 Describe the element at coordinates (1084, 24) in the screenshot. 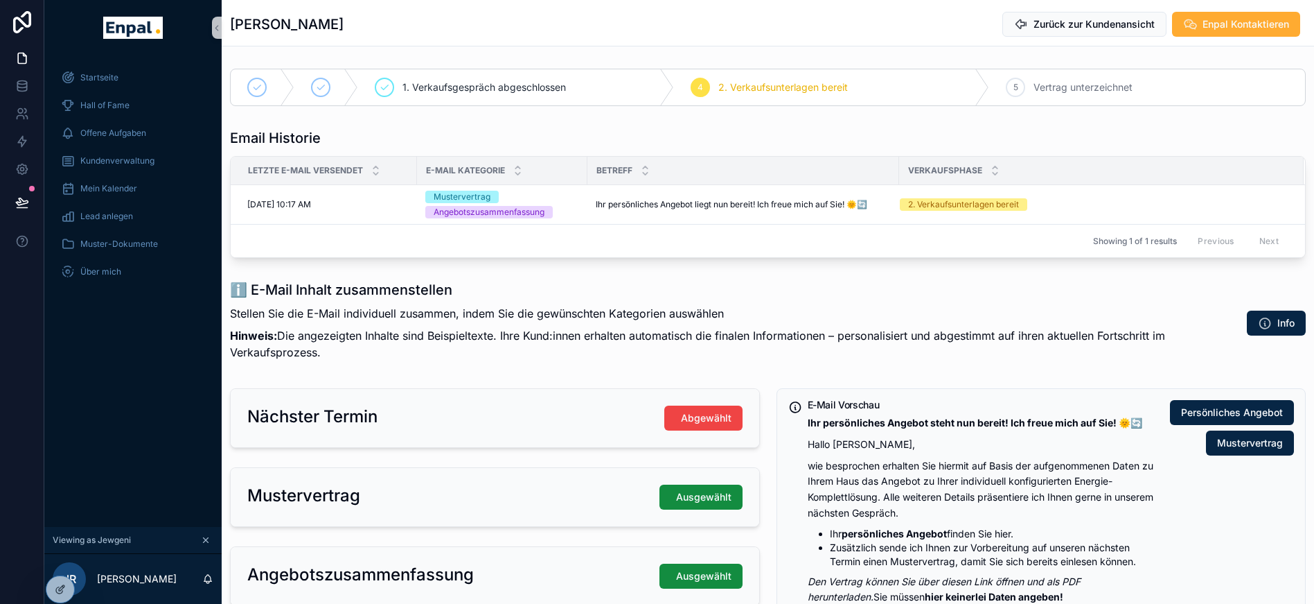

I see `button: Zurück zur Kundenansicht` at that location.